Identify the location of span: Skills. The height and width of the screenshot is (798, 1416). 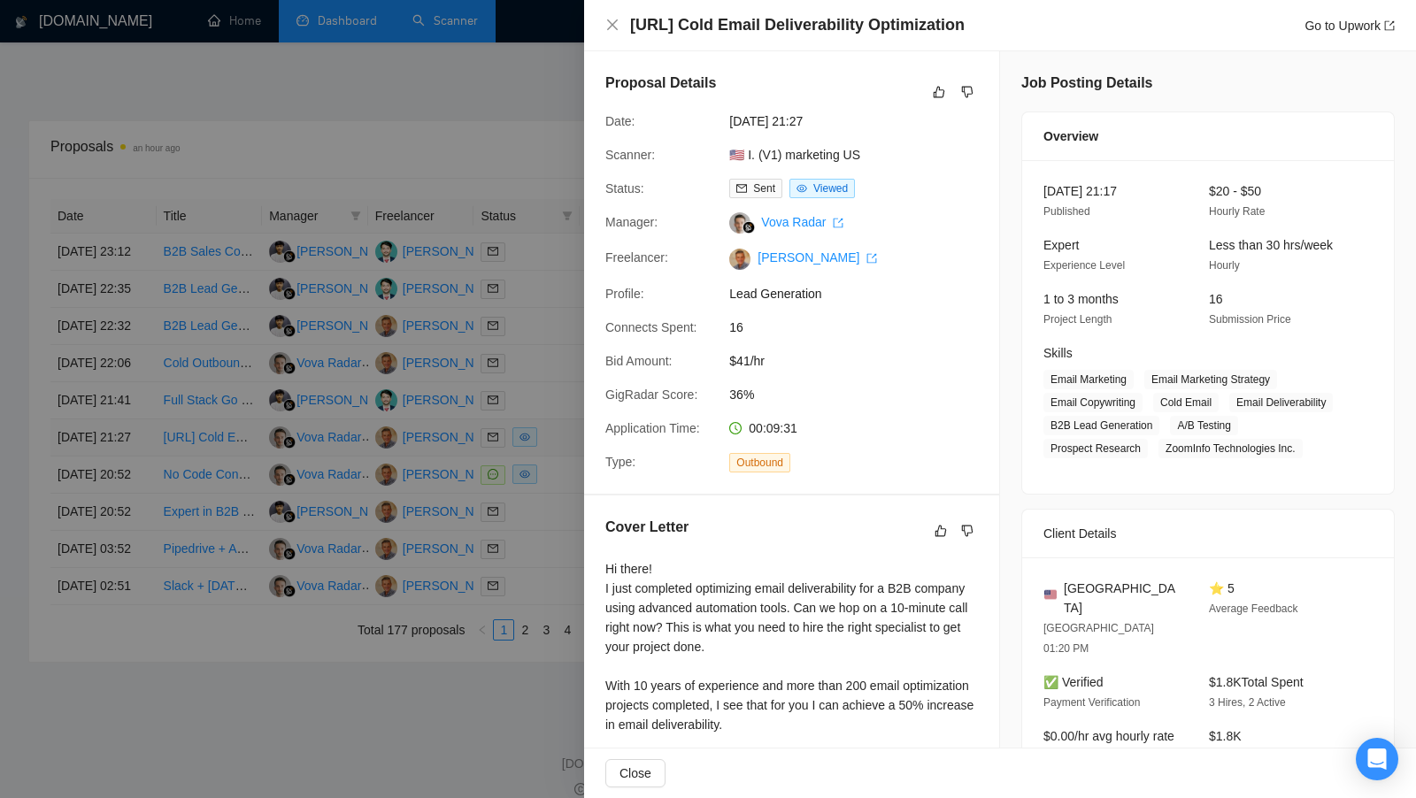
(1058, 353).